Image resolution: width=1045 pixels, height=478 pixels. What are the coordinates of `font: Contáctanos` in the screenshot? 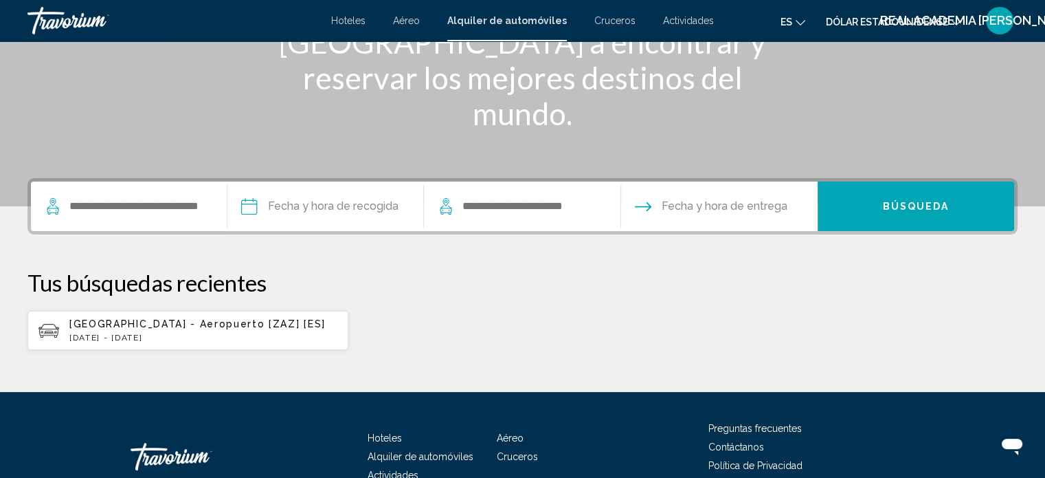 It's located at (736, 447).